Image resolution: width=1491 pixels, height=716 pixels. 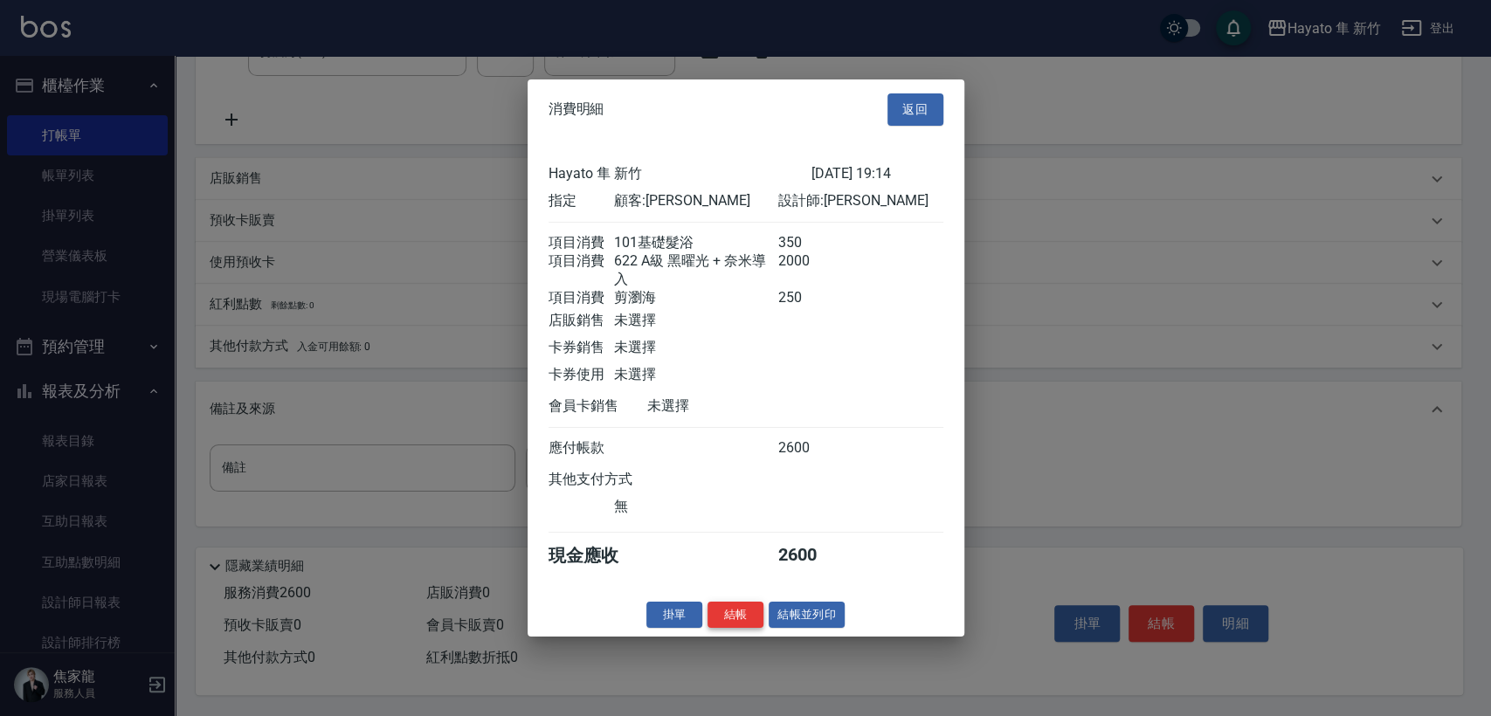 What do you see at coordinates (581, 320) in the screenshot?
I see `div: 店販銷售` at bounding box center [581, 320].